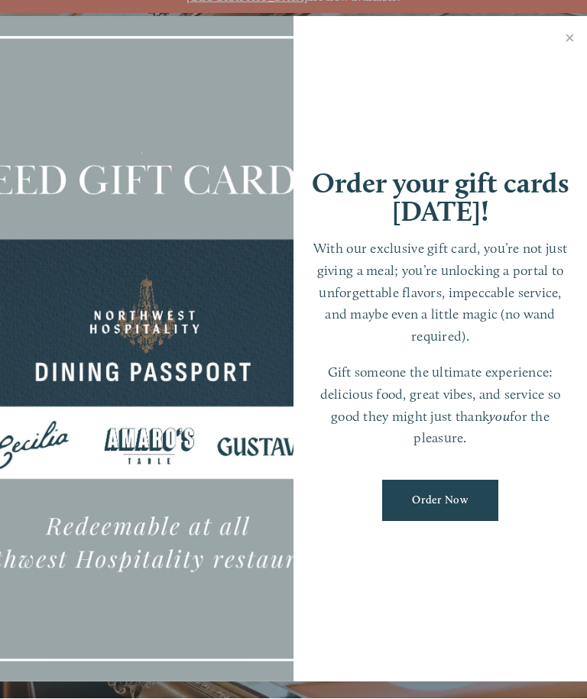 The width and height of the screenshot is (587, 699). I want to click on p: With our exclusive gift card, you’re not just giving a meal; you’re unlocking a portal to unforge..., so click(440, 293).